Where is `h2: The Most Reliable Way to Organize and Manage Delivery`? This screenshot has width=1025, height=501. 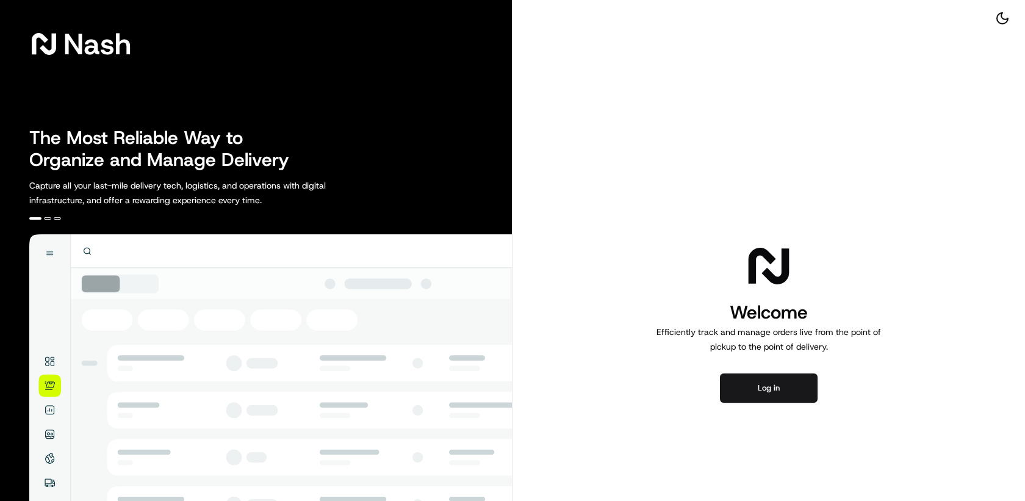 h2: The Most Reliable Way to Organize and Manage Delivery is located at coordinates (166, 149).